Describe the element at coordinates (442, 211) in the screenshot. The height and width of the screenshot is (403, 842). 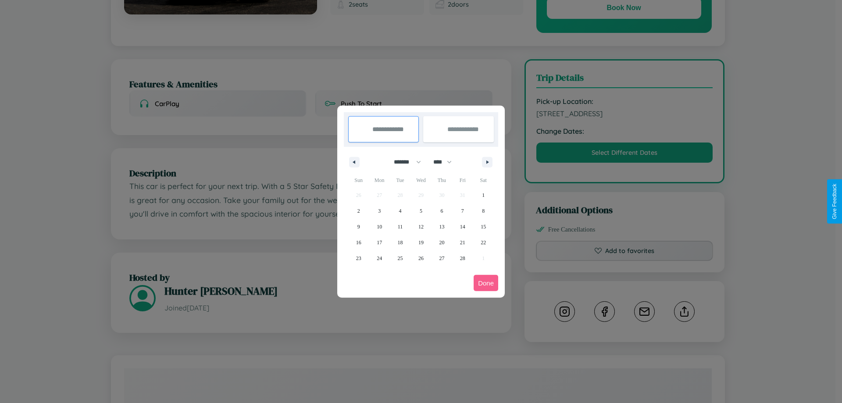
I see `button: 6` at that location.